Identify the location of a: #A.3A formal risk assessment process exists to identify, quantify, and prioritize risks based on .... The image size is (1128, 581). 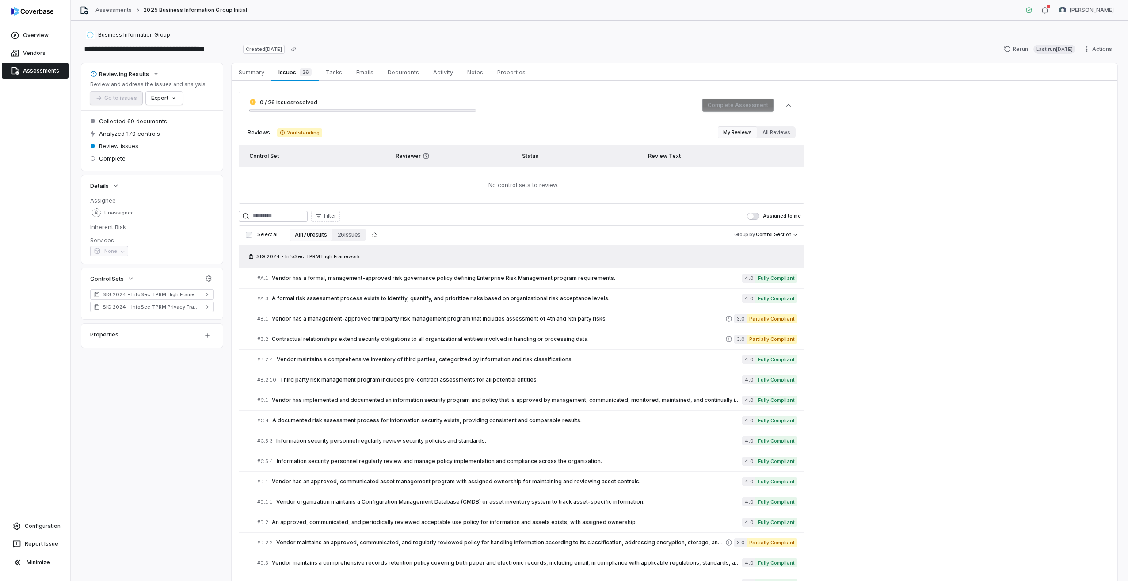
(528, 298).